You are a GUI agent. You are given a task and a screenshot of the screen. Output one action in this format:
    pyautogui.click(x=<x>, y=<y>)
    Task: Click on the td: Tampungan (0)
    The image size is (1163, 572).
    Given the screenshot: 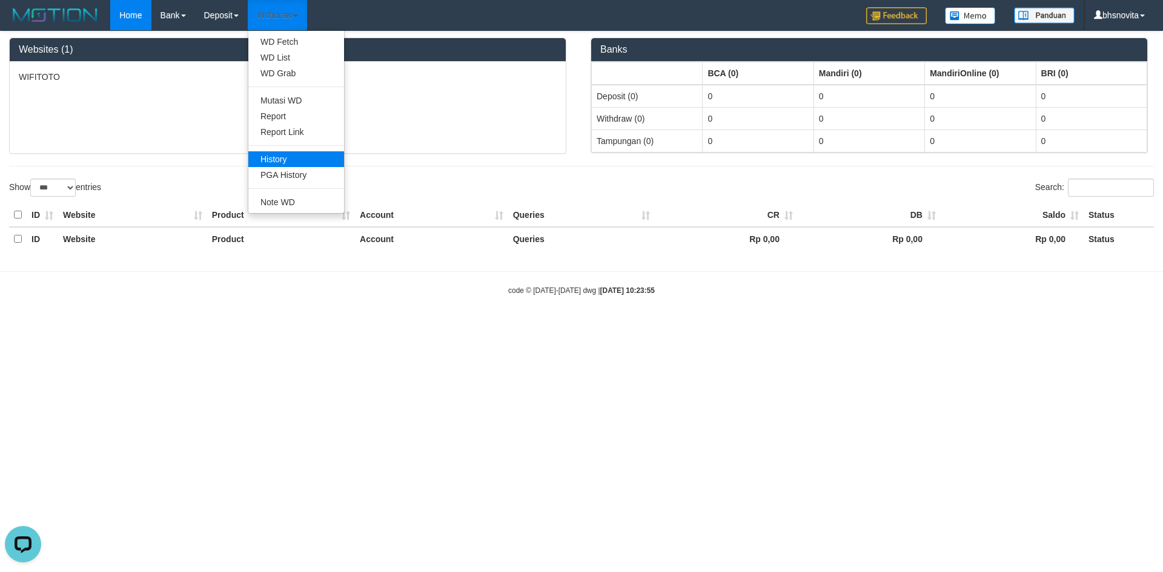 What is the action you would take?
    pyautogui.click(x=647, y=140)
    